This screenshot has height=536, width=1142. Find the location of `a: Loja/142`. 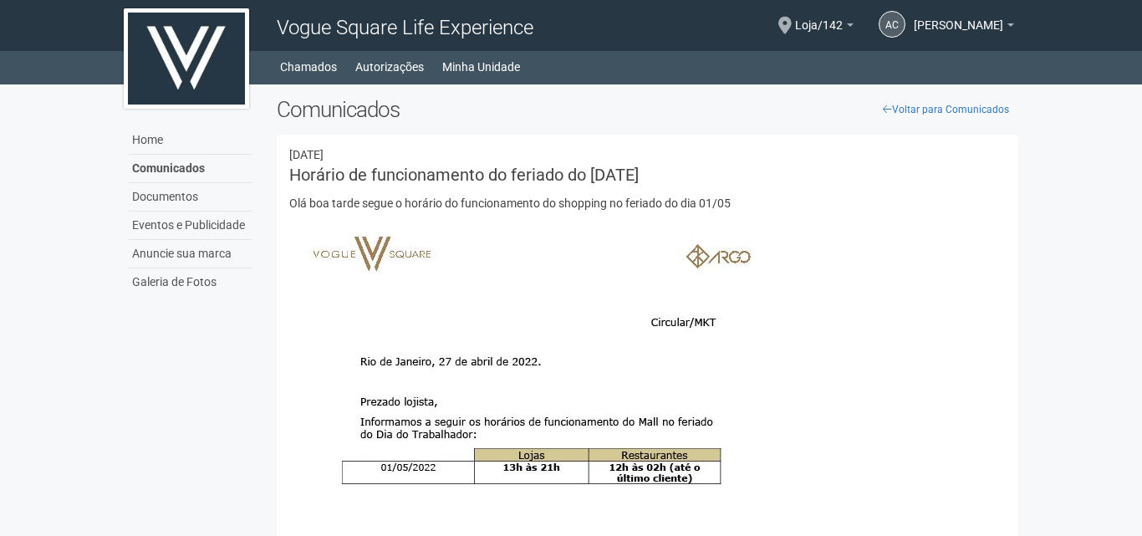

a: Loja/142 is located at coordinates (824, 28).